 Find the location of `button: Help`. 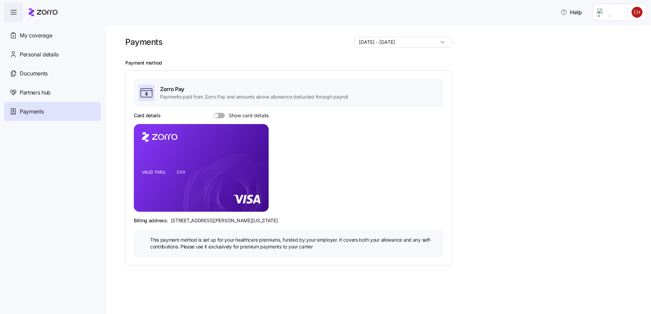

button: Help is located at coordinates (571, 12).